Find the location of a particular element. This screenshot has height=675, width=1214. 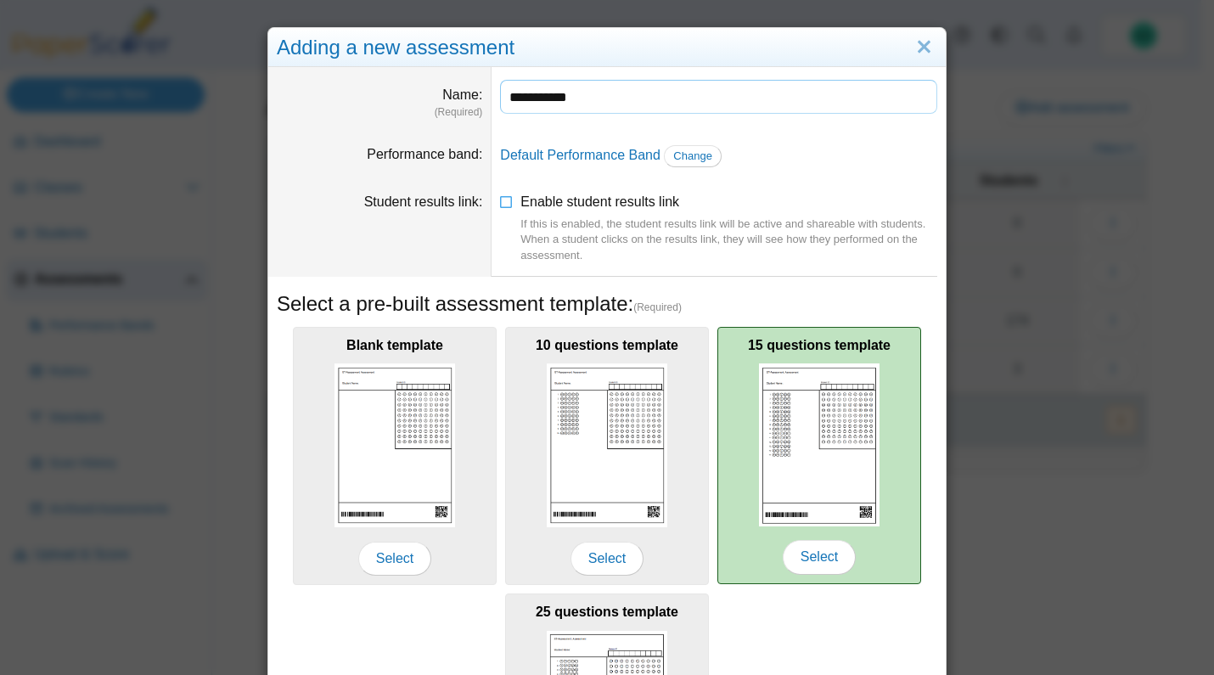

span: (Required) is located at coordinates (657, 307).